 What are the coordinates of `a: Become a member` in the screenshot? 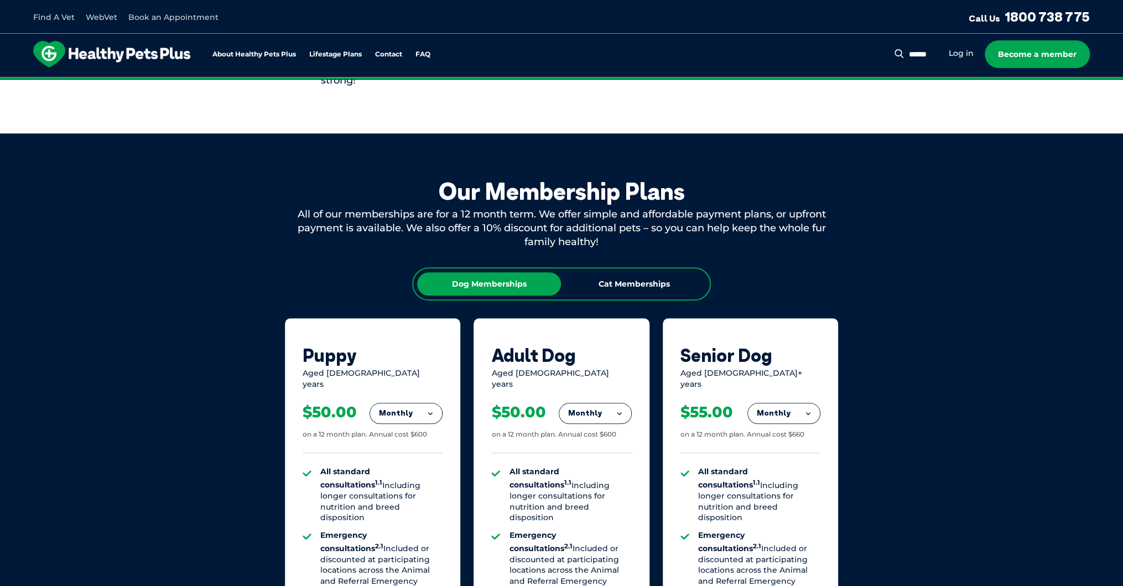 It's located at (1037, 54).